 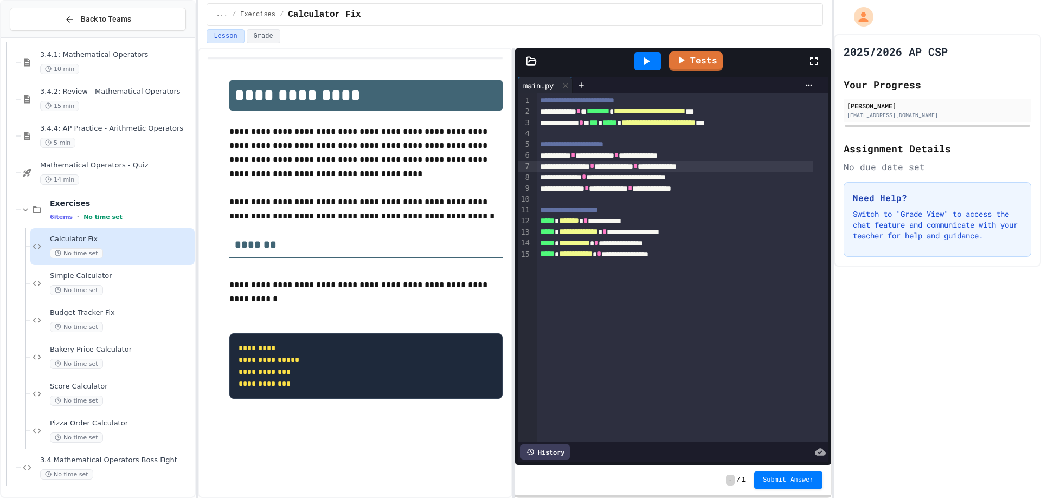 What do you see at coordinates (116, 55) in the screenshot?
I see `span: 3.4.1: Mathematical Operators` at bounding box center [116, 55].